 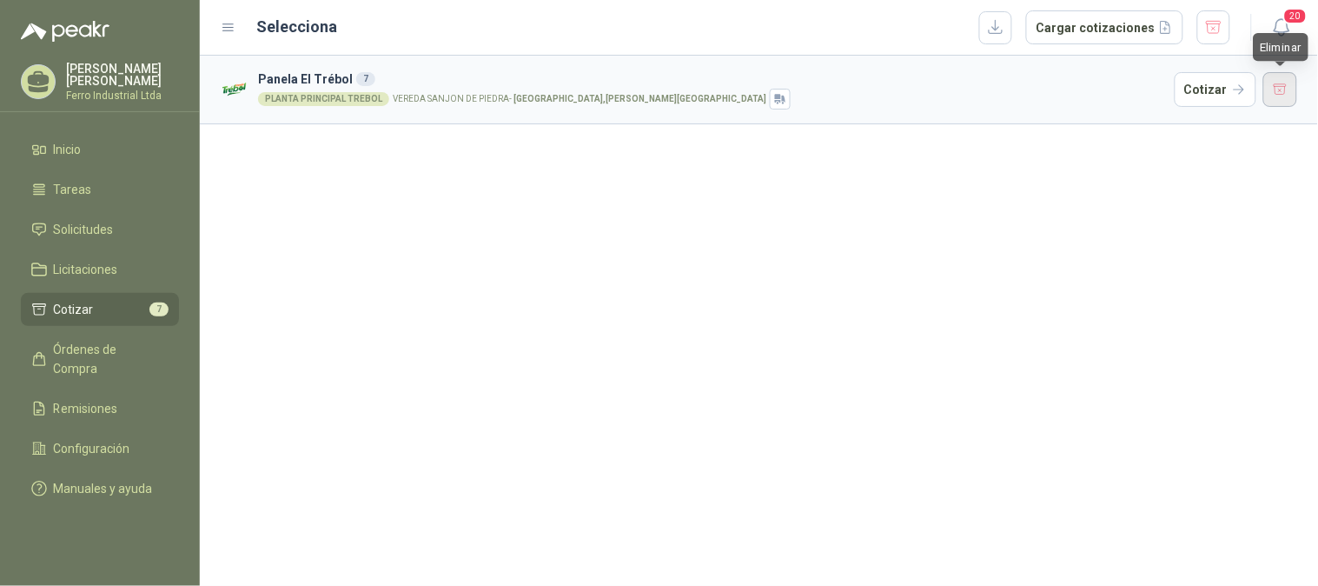 I want to click on a: Órdenes de Compra, so click(x=100, y=359).